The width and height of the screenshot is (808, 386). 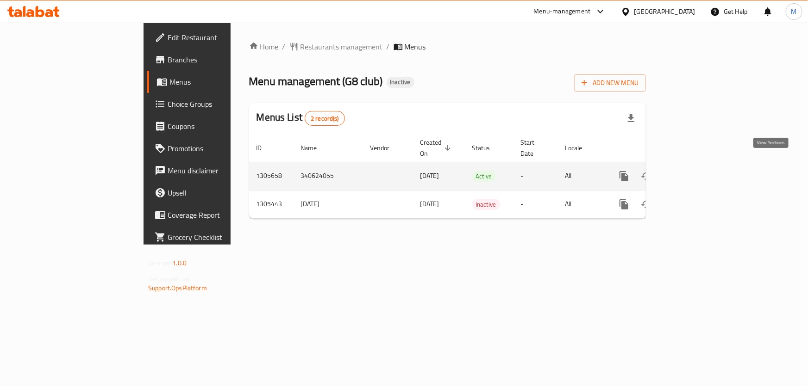 What do you see at coordinates (484, 176) in the screenshot?
I see `span: Active` at bounding box center [484, 176].